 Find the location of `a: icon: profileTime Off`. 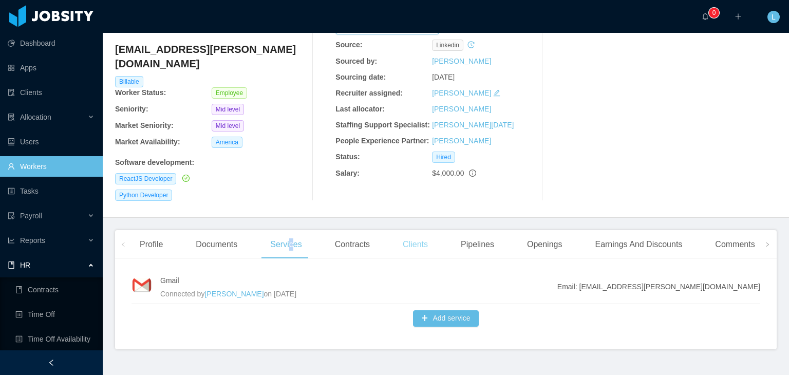

a: icon: profileTime Off is located at coordinates (55, 315).